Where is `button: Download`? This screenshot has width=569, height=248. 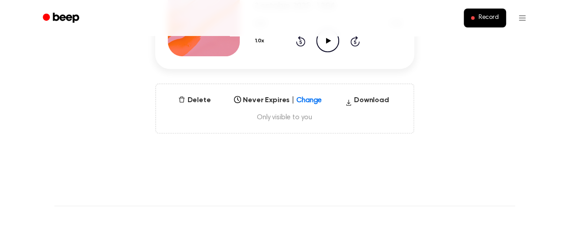
button: Download is located at coordinates (367, 102).